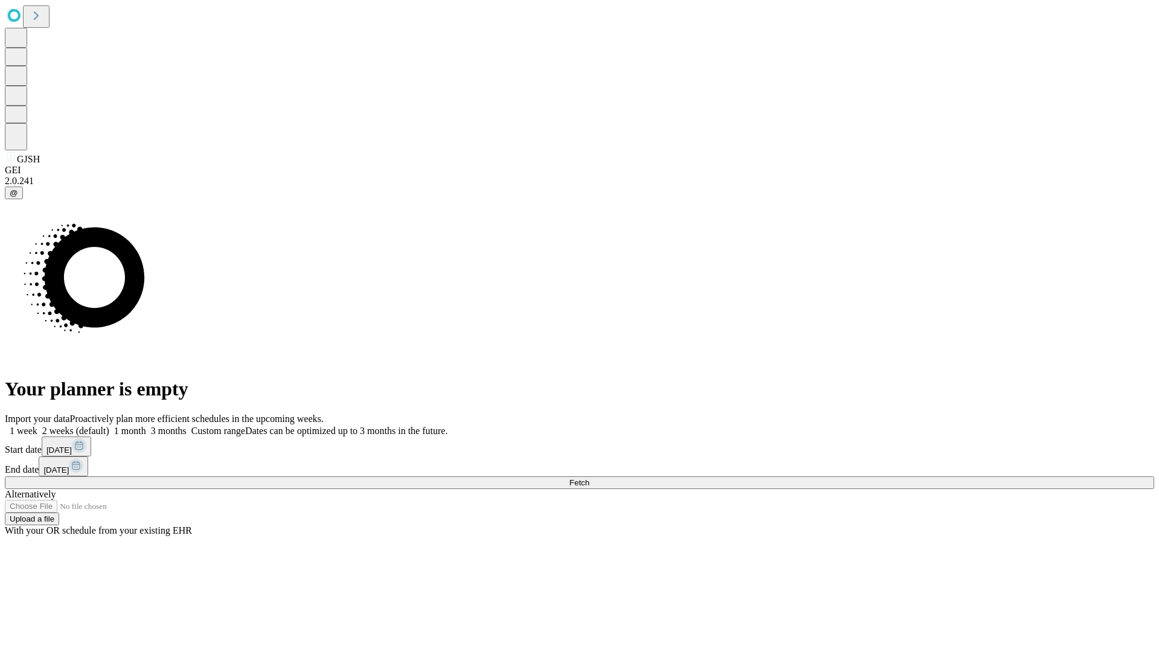 This screenshot has height=652, width=1159. What do you see at coordinates (580, 446) in the screenshot?
I see `div: Start date` at bounding box center [580, 446].